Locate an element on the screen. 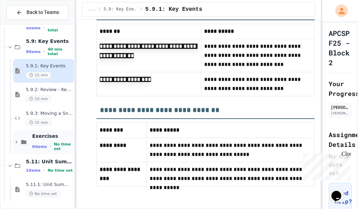 The image size is (358, 209). h1: APCSP F25 - Block 2 is located at coordinates (340, 48).